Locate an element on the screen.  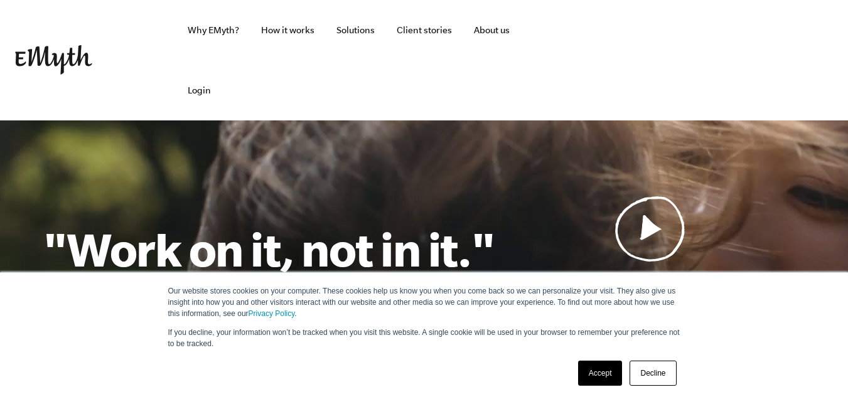
a: Accept is located at coordinates (600, 373).